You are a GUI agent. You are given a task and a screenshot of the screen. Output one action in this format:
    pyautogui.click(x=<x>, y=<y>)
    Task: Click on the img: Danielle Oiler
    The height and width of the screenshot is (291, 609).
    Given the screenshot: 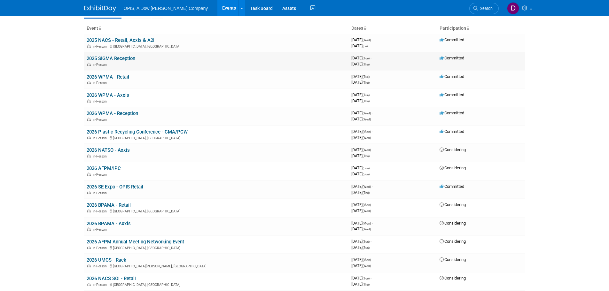 What is the action you would take?
    pyautogui.click(x=513, y=8)
    